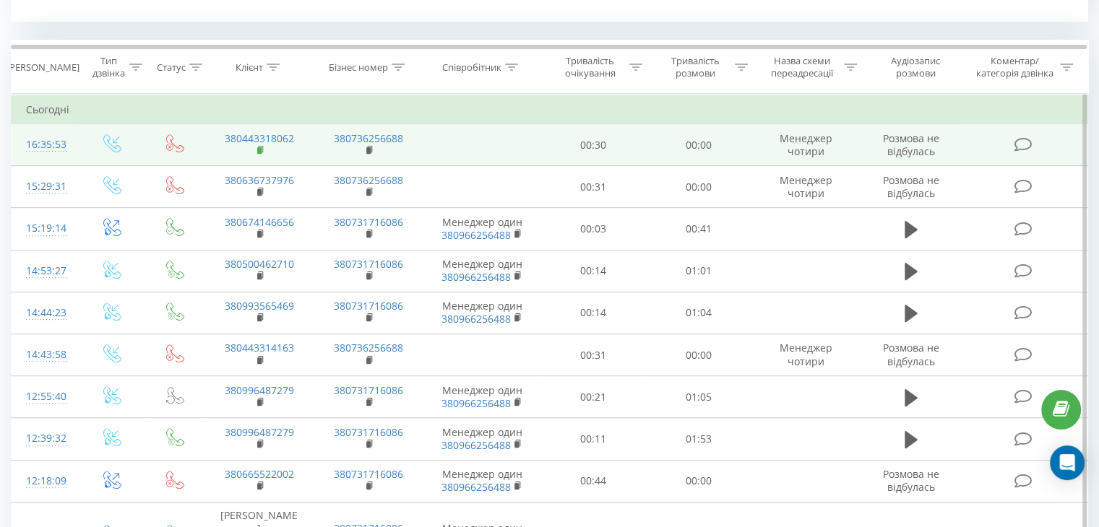 The width and height of the screenshot is (1099, 527). Describe the element at coordinates (593, 145) in the screenshot. I see `td: 00:30` at that location.